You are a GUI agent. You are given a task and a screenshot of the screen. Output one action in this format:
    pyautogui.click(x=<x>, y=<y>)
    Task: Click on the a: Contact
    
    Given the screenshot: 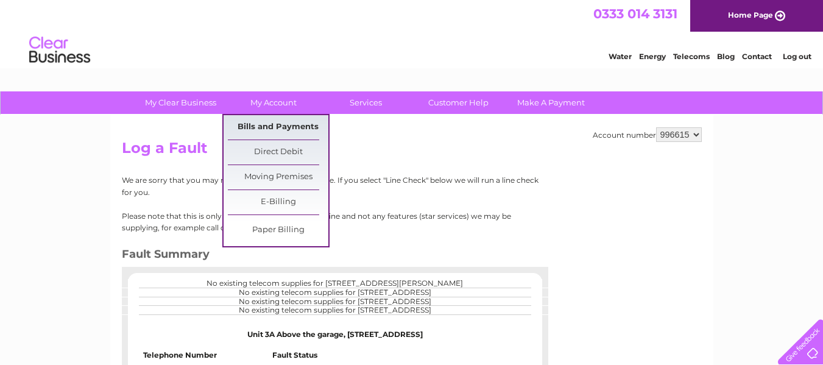 What is the action you would take?
    pyautogui.click(x=757, y=56)
    